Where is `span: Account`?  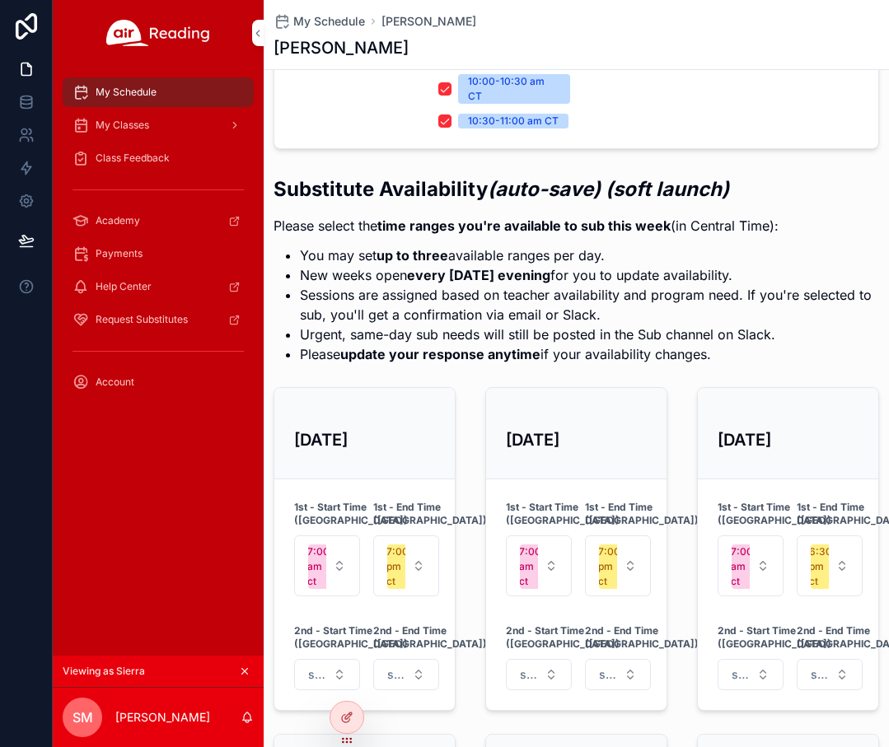 span: Account is located at coordinates (114, 382).